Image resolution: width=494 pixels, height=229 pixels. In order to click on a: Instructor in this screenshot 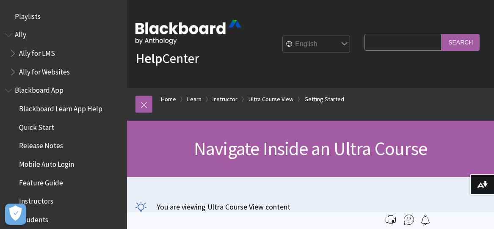, I will do `click(225, 99)`.